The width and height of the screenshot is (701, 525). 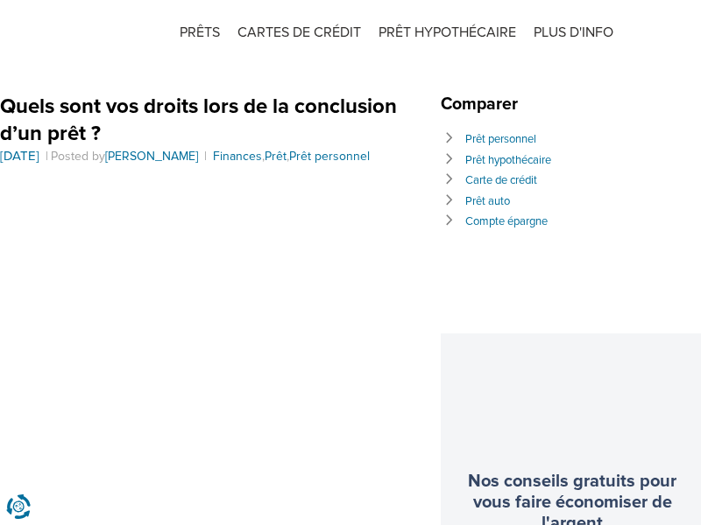 I want to click on span: Posted by, so click(x=126, y=156).